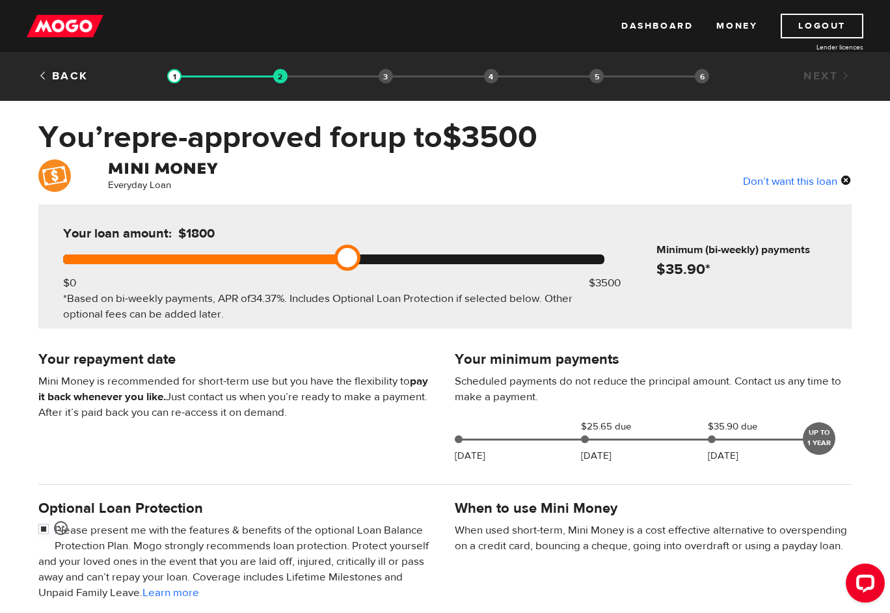 Image resolution: width=890 pixels, height=613 pixels. I want to click on p: Please present me with the features & benefits of the optional Loan Balance Protection Plan. Mogo..., so click(237, 562).